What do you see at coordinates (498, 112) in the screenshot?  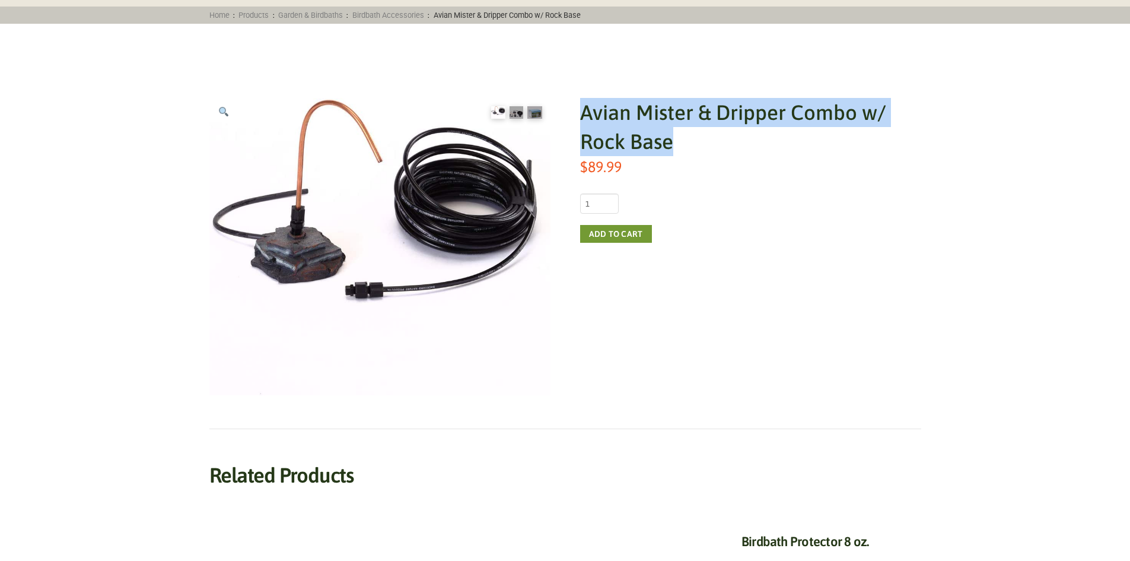 I see `img: Avian Mister & Dripper Combo w/ Rock Base` at bounding box center [498, 112].